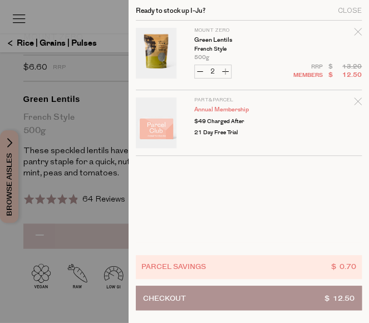  Describe the element at coordinates (237, 100) in the screenshot. I see `p: Part&Parcel` at that location.